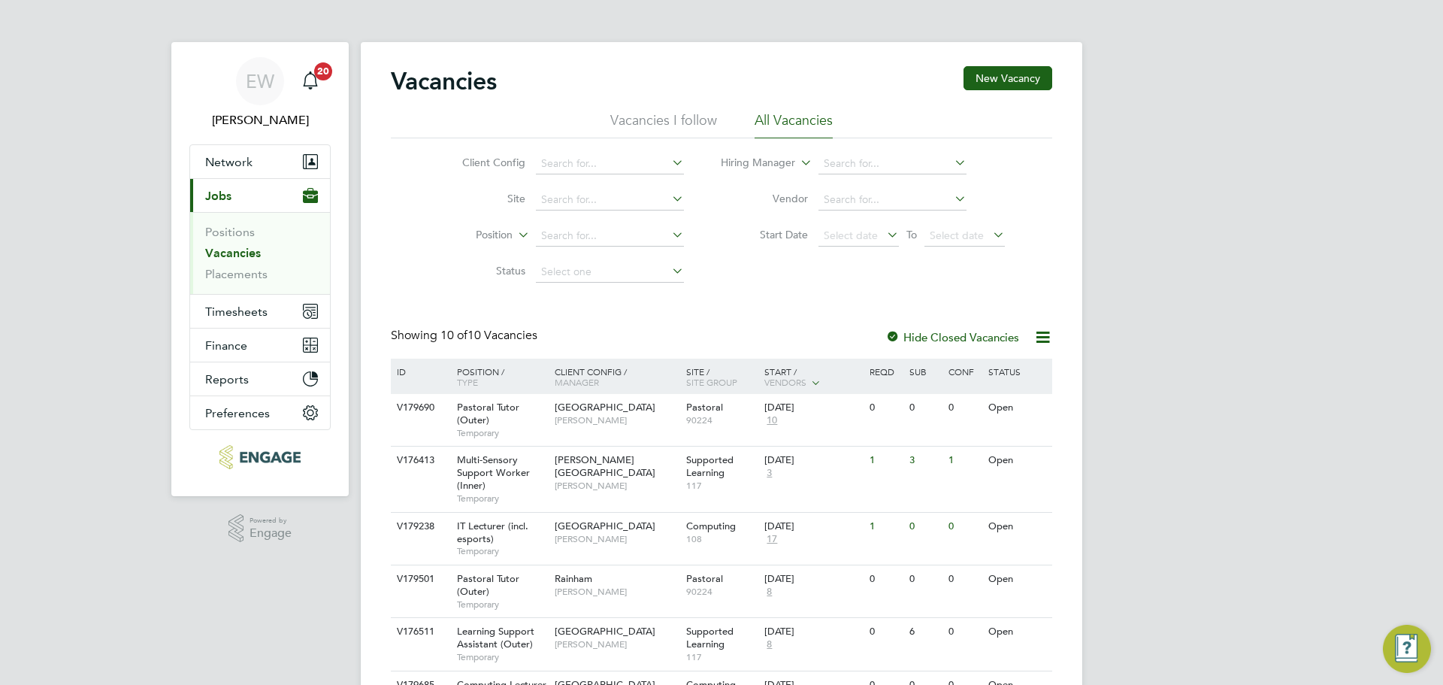  I want to click on a: Positions, so click(230, 232).